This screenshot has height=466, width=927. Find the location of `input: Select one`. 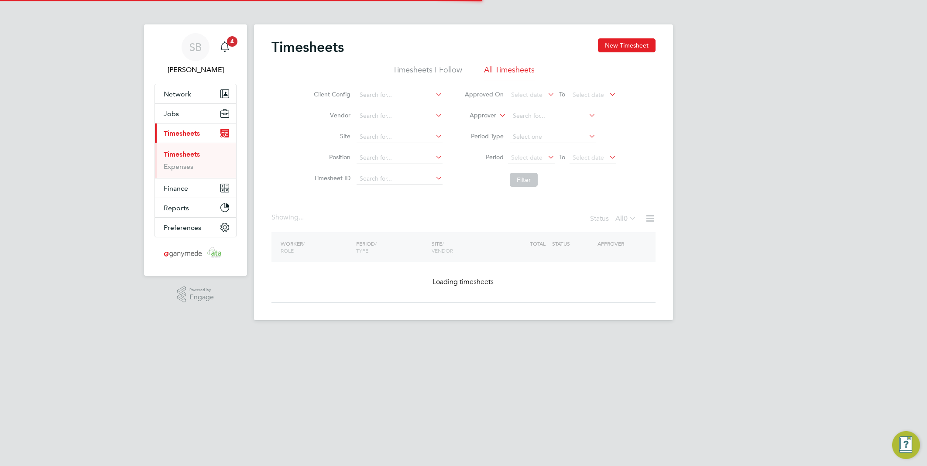

input: Select one is located at coordinates (552, 137).